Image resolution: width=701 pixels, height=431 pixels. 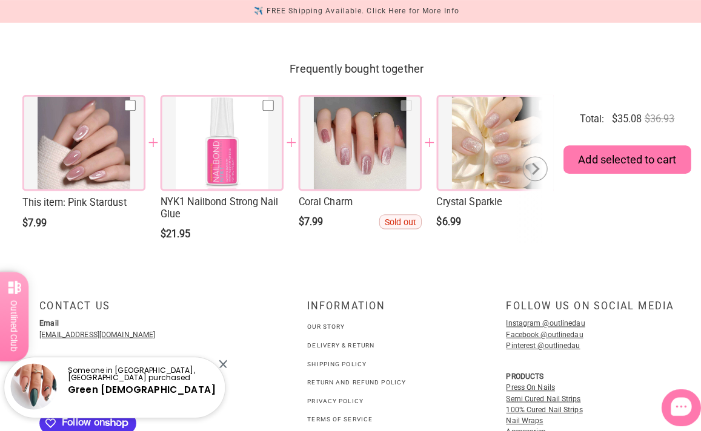 I want to click on span: Pink Stardust, so click(x=82, y=199).